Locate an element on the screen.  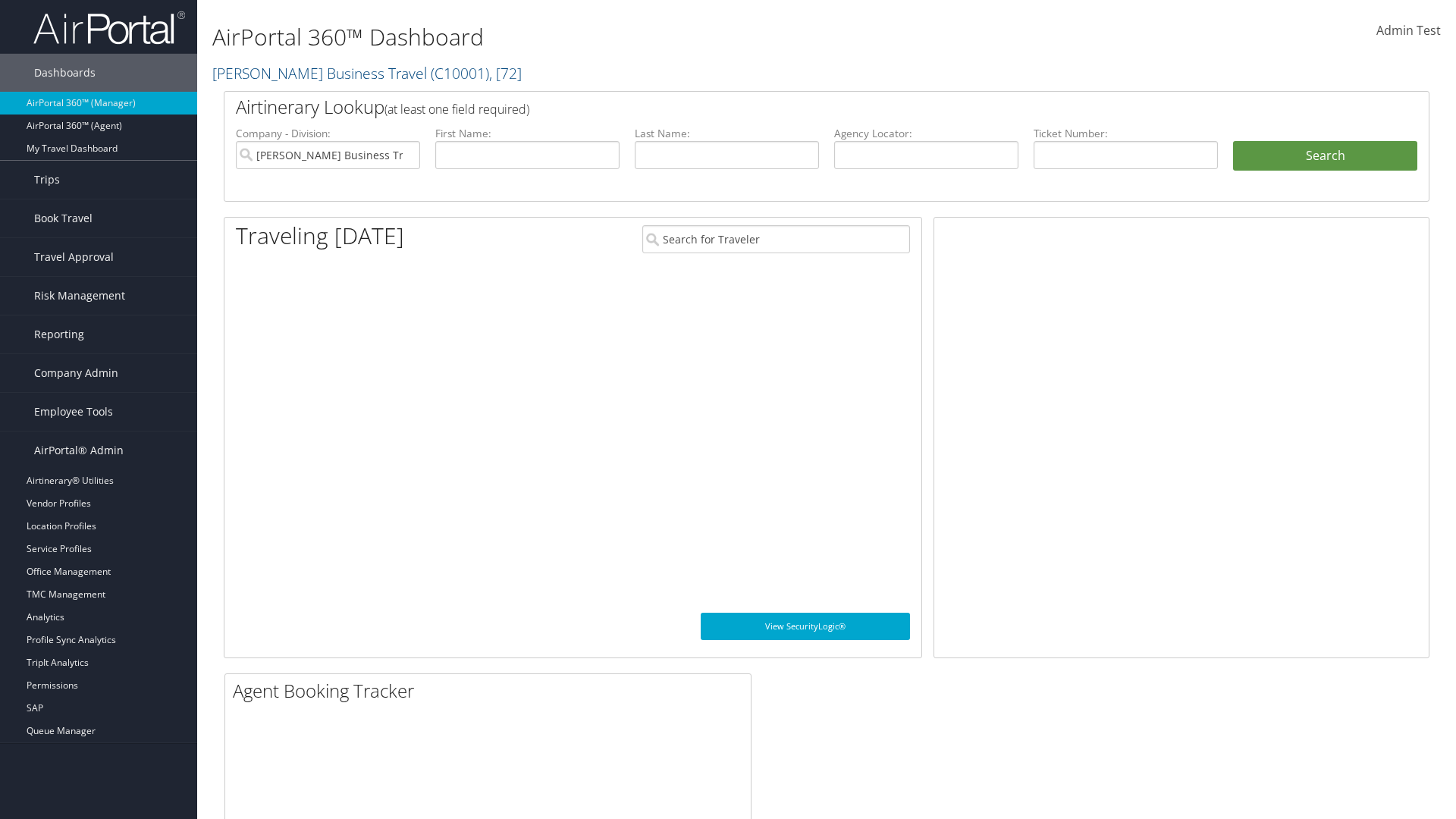
span: Trips is located at coordinates (47, 180).